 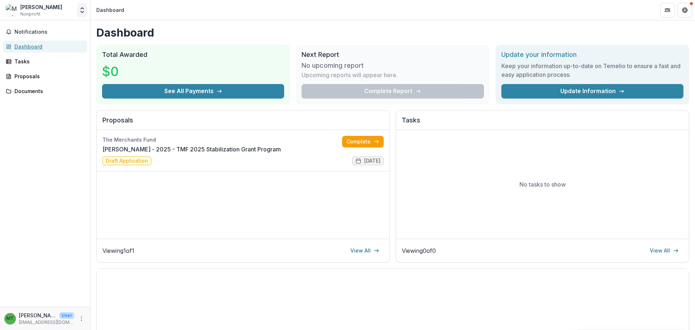 What do you see at coordinates (393, 33) in the screenshot?
I see `h1: Dashboard` at bounding box center [393, 33].